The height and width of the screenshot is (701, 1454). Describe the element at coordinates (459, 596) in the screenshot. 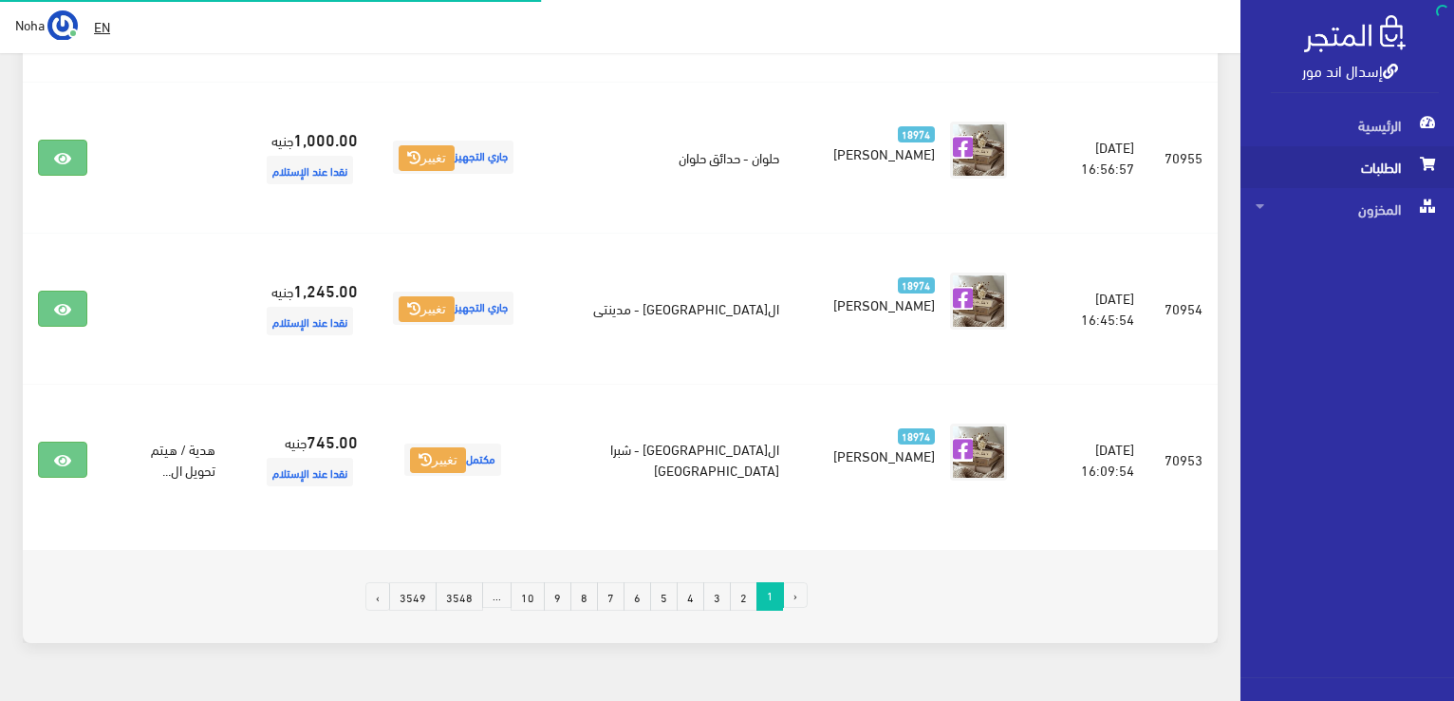

I see `a: 3548` at that location.